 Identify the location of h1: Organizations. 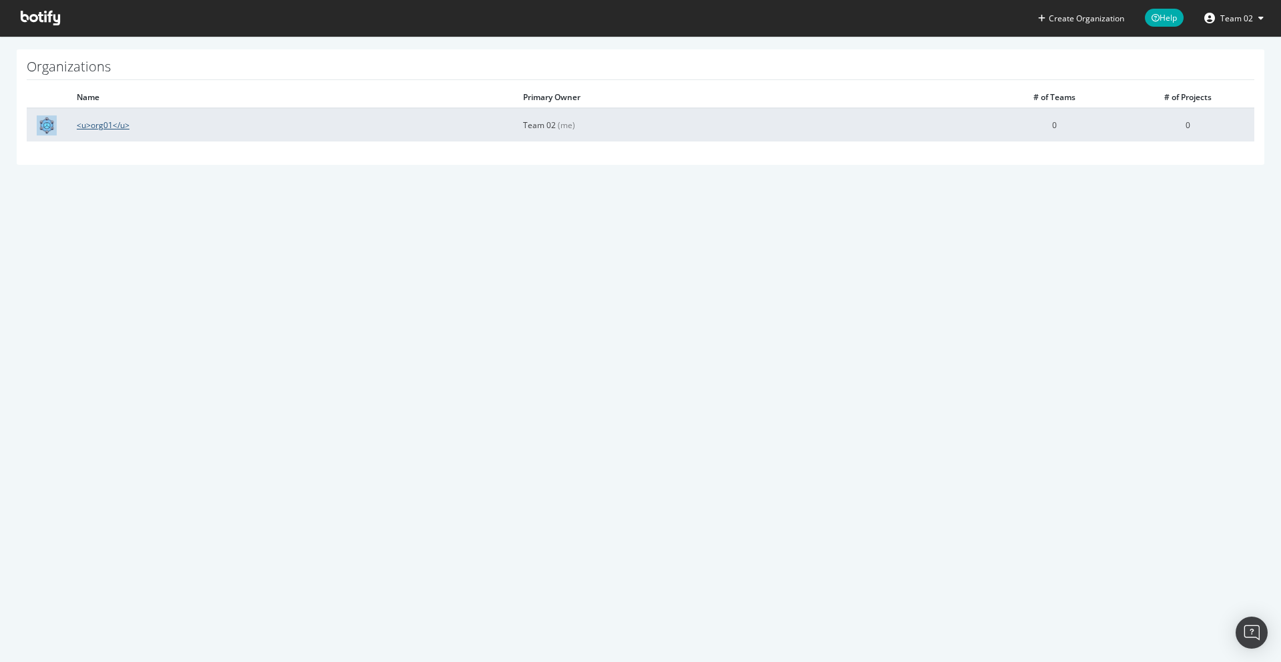
(640, 69).